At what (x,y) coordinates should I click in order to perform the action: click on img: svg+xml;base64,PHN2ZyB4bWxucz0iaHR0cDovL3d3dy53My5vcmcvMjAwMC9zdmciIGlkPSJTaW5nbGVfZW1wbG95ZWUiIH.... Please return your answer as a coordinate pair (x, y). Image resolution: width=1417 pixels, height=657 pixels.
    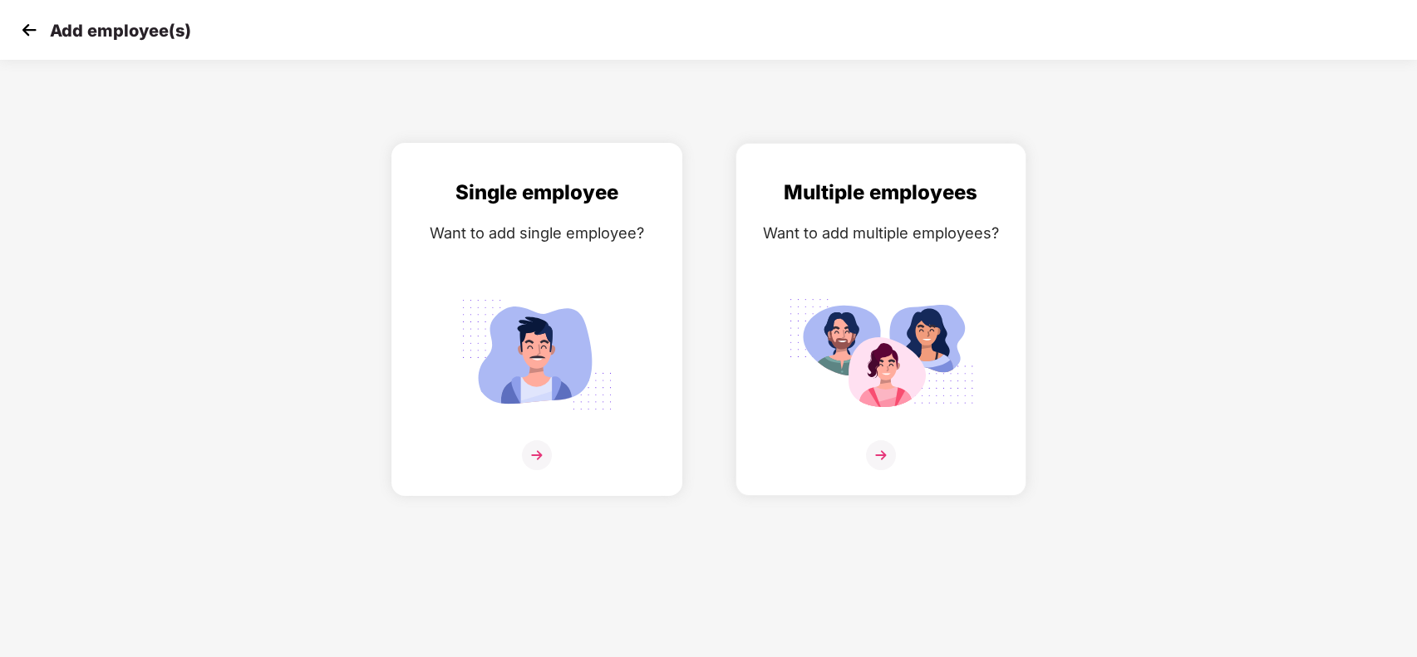
    Looking at the image, I should click on (537, 355).